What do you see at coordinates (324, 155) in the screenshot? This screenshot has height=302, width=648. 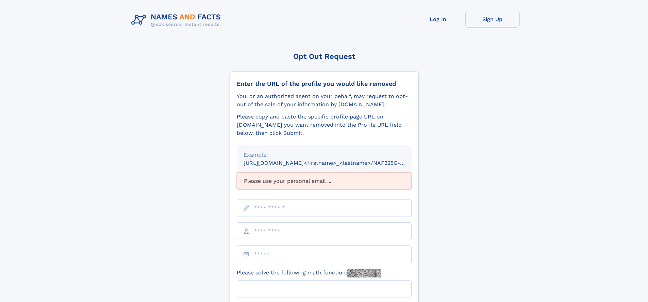 I see `div: Example:` at bounding box center [324, 155].